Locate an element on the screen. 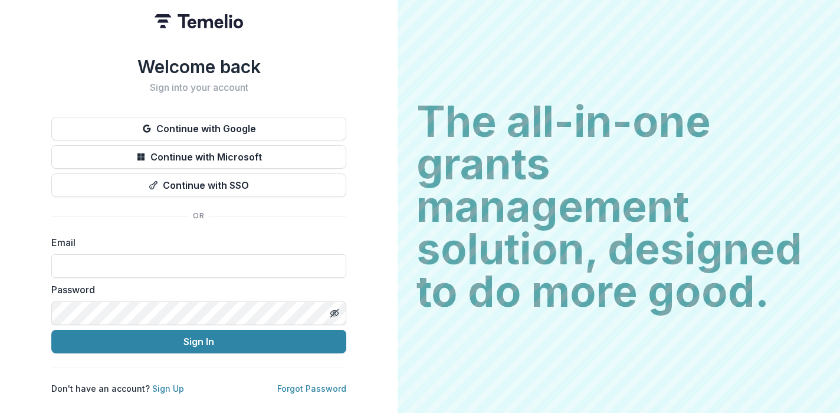  button: Continue with Google is located at coordinates (199, 129).